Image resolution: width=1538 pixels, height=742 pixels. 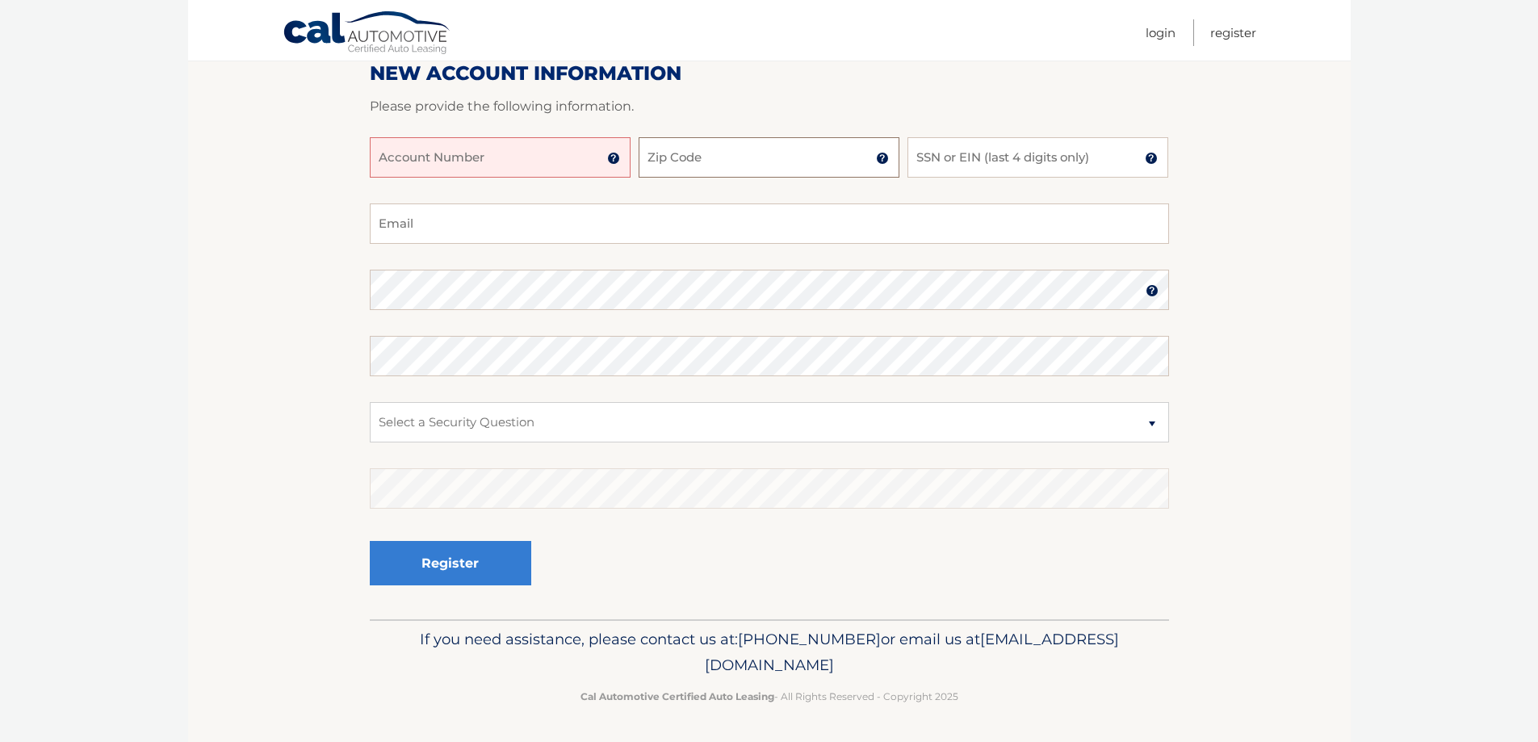 What do you see at coordinates (770, 73) in the screenshot?
I see `h2: New Account Information` at bounding box center [770, 73].